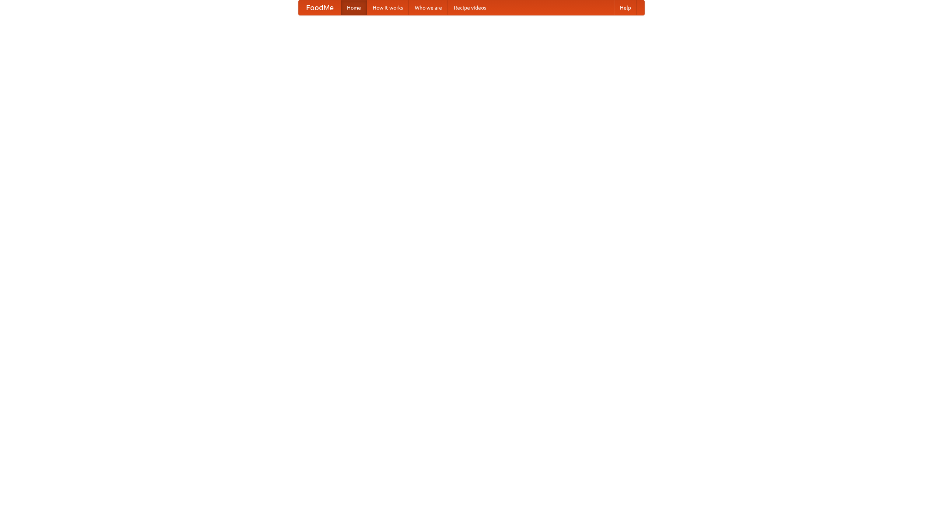 The width and height of the screenshot is (943, 521). I want to click on a: Help, so click(625, 8).